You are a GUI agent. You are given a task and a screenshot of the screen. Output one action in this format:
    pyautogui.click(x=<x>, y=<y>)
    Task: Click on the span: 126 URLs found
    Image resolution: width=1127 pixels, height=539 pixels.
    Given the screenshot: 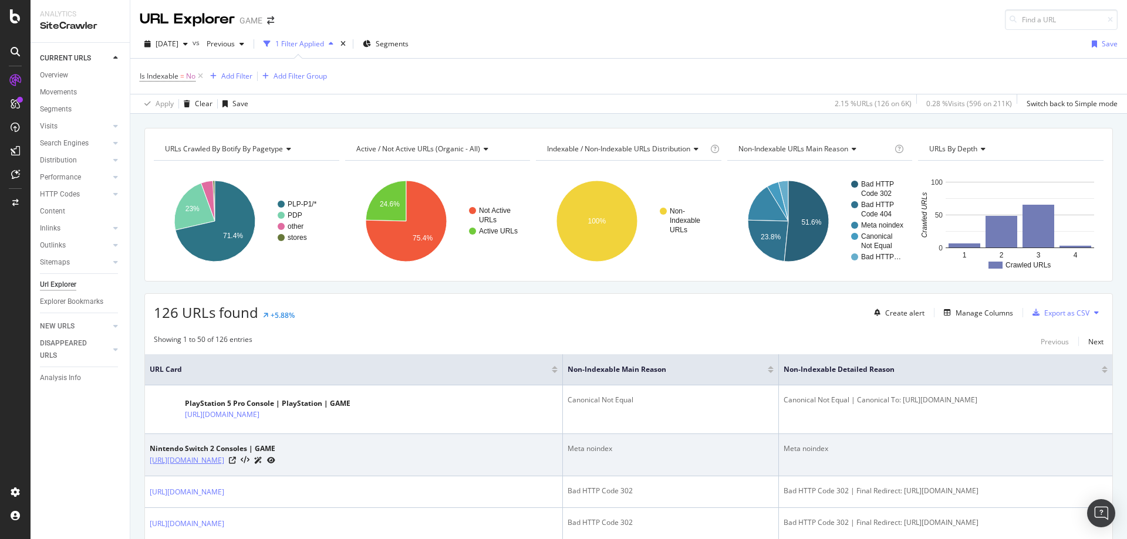 What is the action you would take?
    pyautogui.click(x=206, y=312)
    